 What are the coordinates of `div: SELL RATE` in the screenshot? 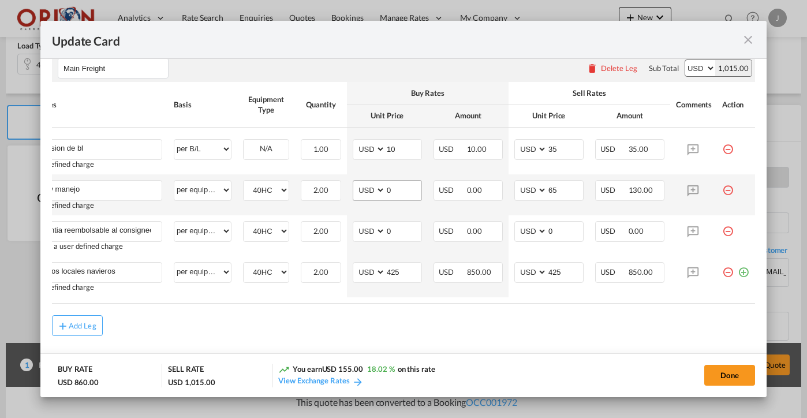 It's located at (186, 370).